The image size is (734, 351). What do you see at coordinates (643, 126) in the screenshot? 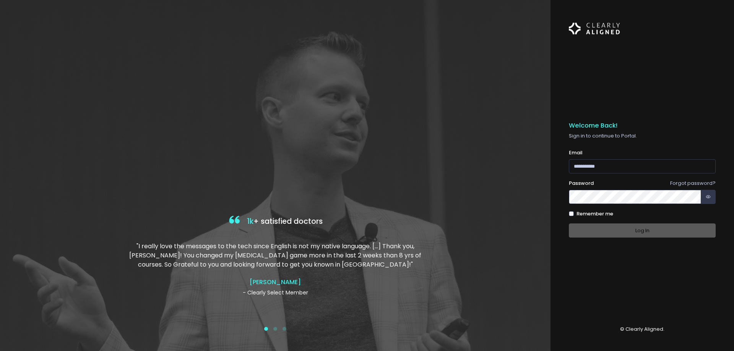
I see `h5: Welcome Back!` at bounding box center [643, 126].